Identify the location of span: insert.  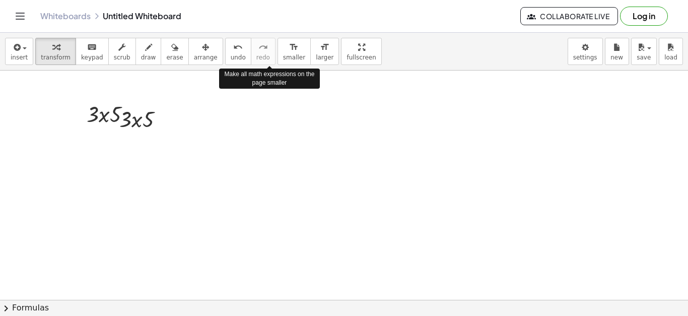
(19, 57).